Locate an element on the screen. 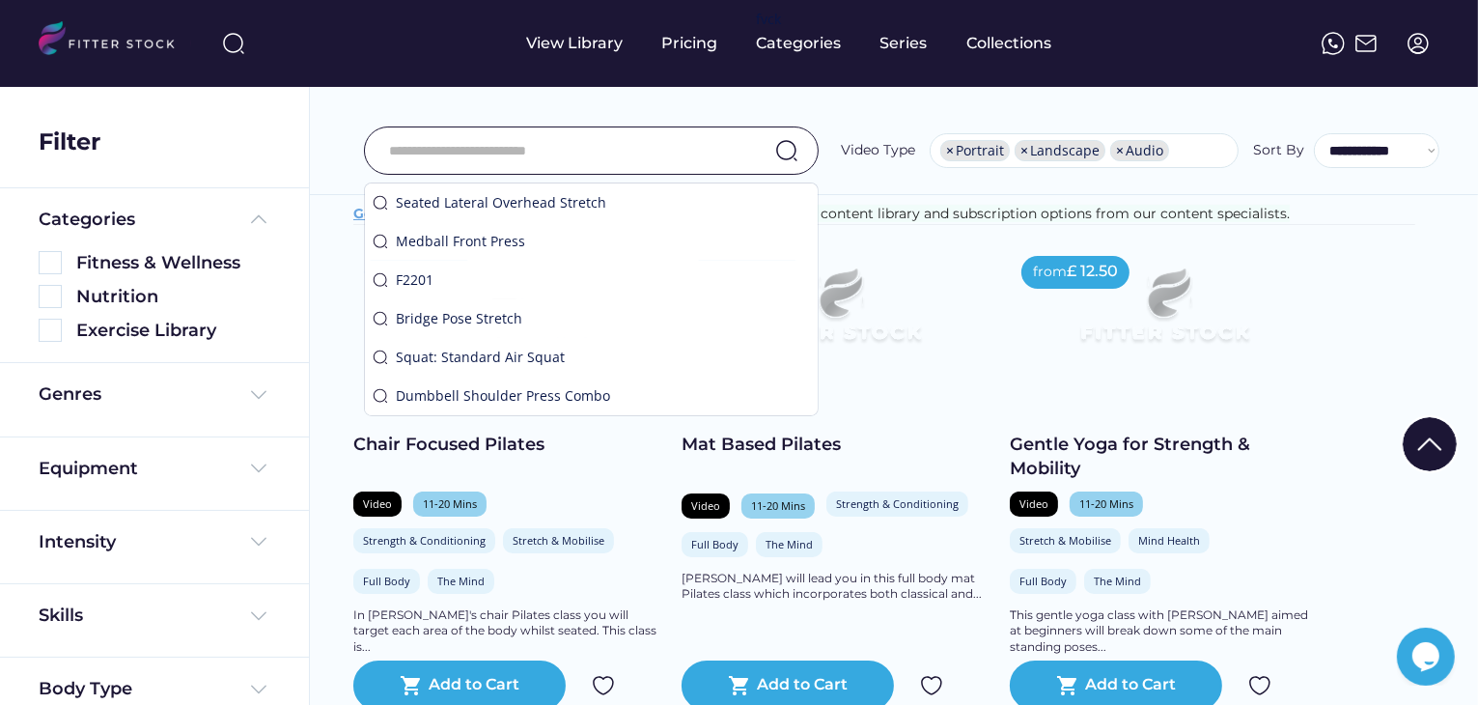  div: Sort By is located at coordinates (1278, 151).